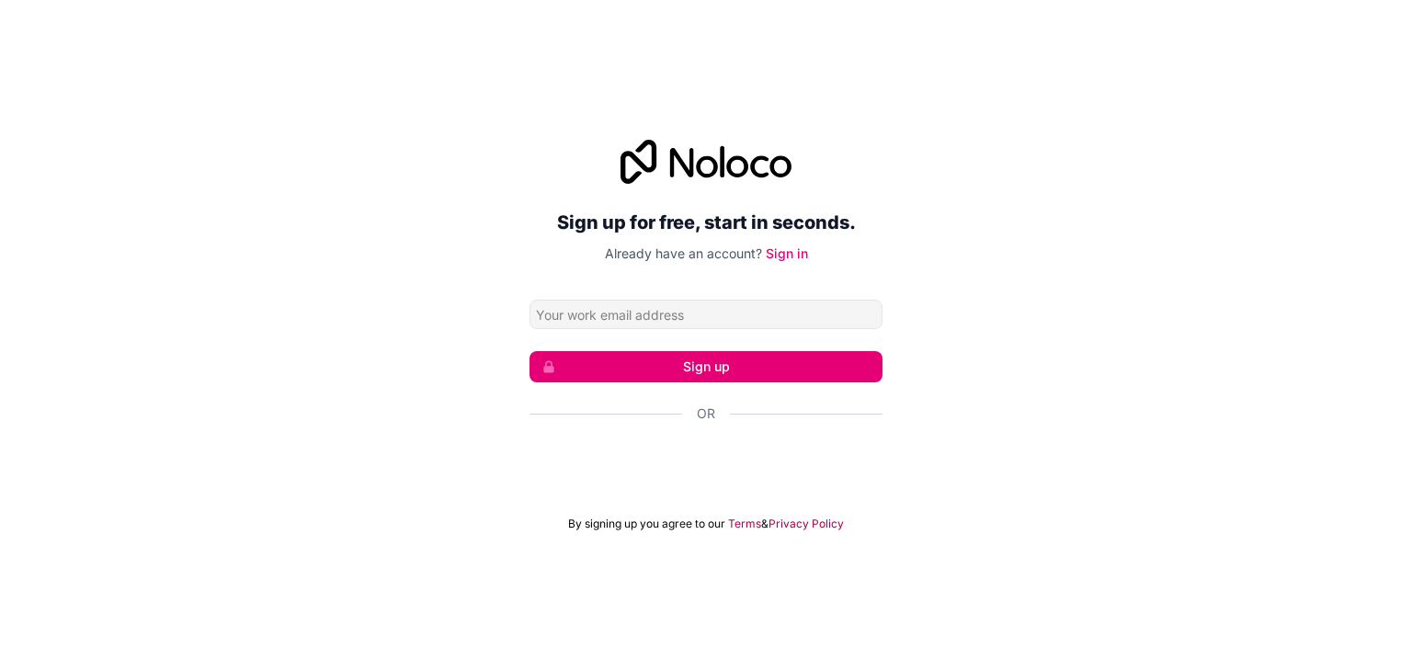 Image resolution: width=1412 pixels, height=671 pixels. Describe the element at coordinates (683, 253) in the screenshot. I see `span: Already have an account?` at that location.